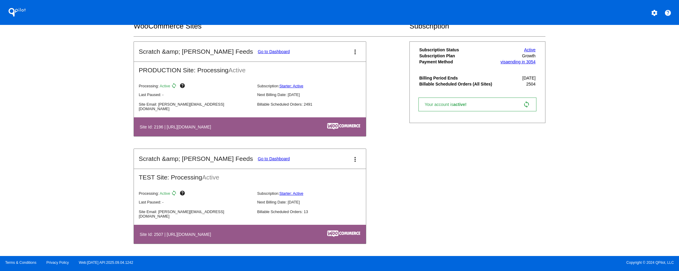 The width and height of the screenshot is (679, 271). I want to click on th: Billing Period Ends, so click(458, 78).